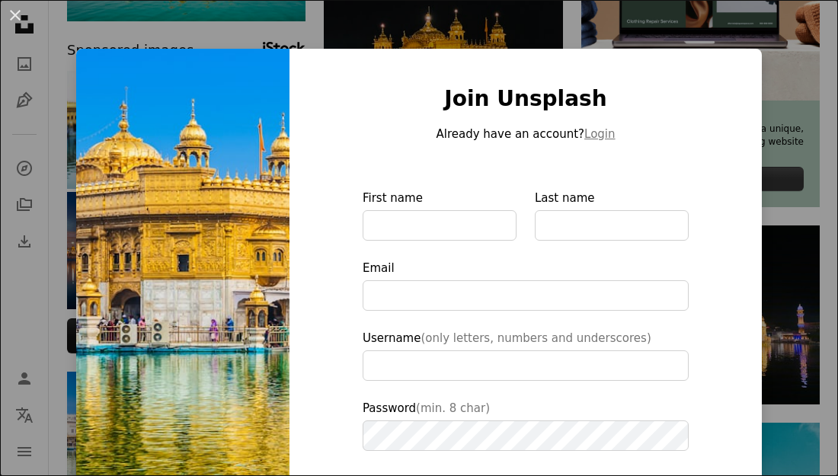  What do you see at coordinates (526, 436) in the screenshot?
I see `input: Password(min. 8 char)` at bounding box center [526, 436].